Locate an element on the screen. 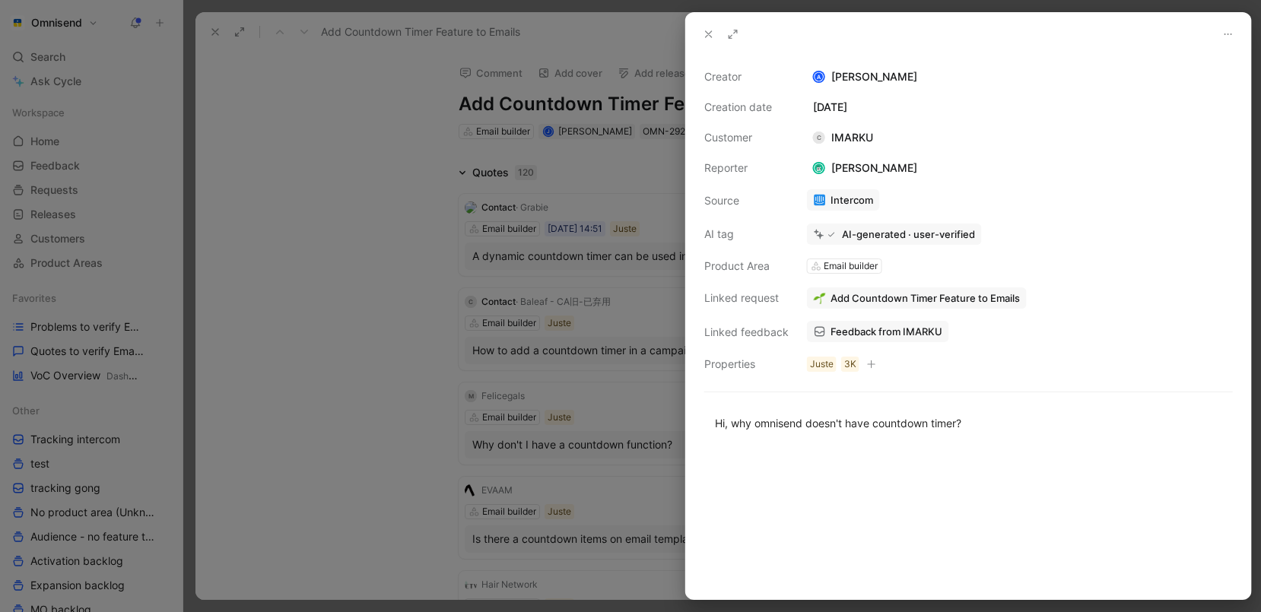  div: Reporter is located at coordinates (746, 168).